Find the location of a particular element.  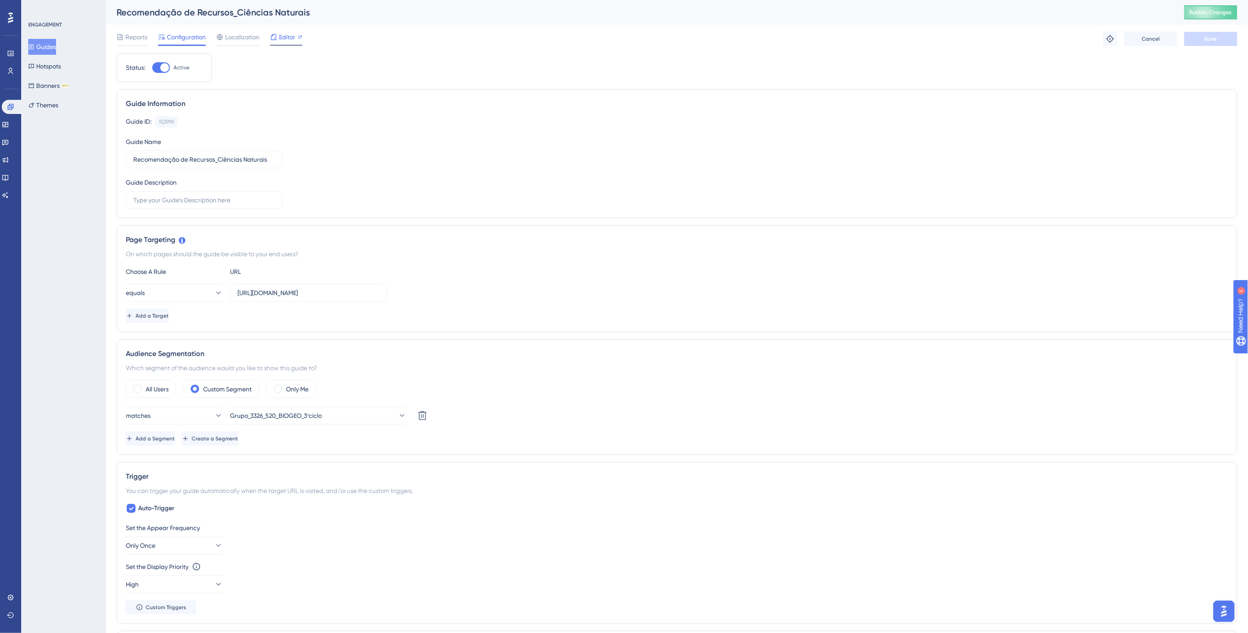

div: BETA is located at coordinates (65, 86).